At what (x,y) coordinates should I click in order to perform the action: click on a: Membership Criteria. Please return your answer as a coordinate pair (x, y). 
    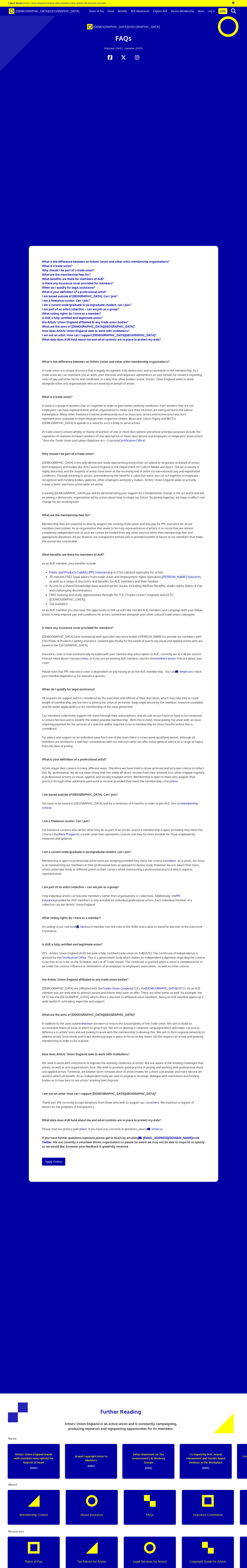
    Looking at the image, I should click on (34, 1507).